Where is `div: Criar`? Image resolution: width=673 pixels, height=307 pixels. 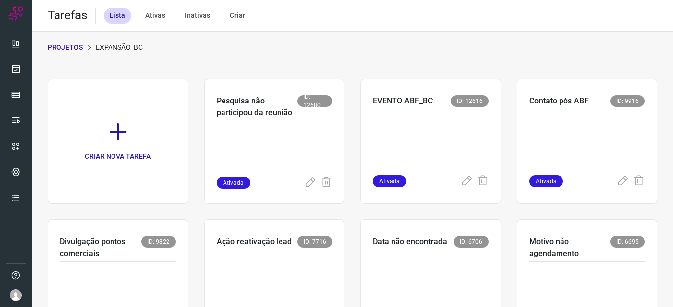
div: Criar is located at coordinates (237, 16).